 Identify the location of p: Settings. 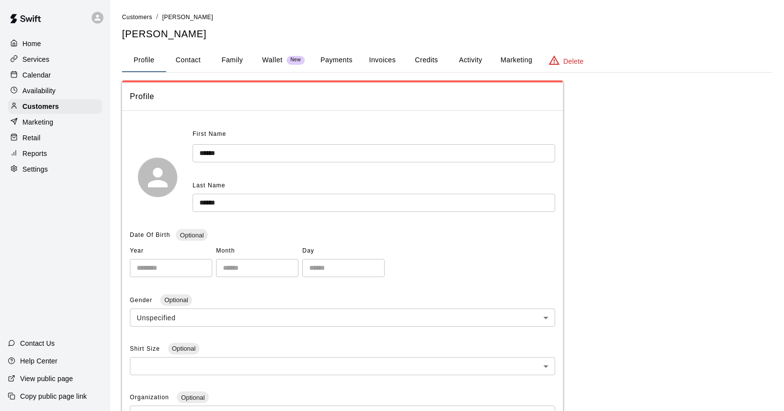
(35, 169).